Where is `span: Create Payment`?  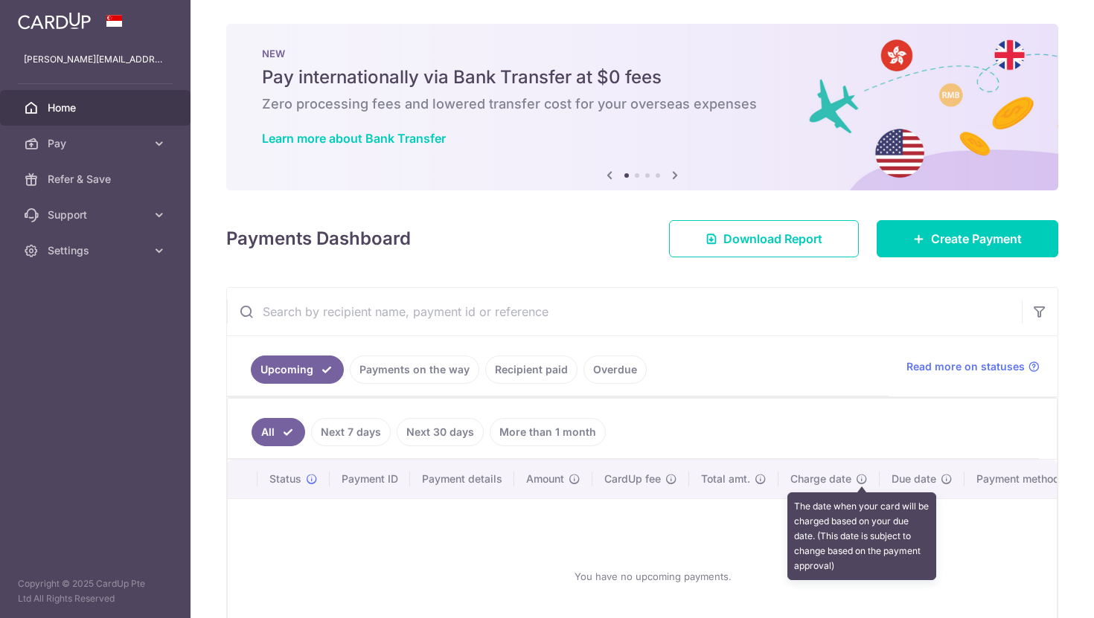
span: Create Payment is located at coordinates (976, 239).